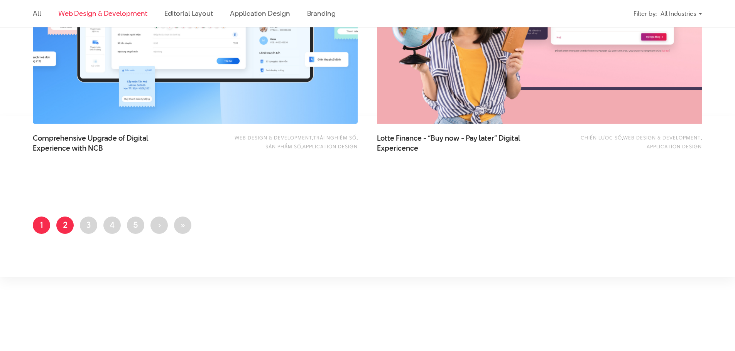  What do you see at coordinates (335, 138) in the screenshot?
I see `a: Trải nghiệm số` at bounding box center [335, 138].